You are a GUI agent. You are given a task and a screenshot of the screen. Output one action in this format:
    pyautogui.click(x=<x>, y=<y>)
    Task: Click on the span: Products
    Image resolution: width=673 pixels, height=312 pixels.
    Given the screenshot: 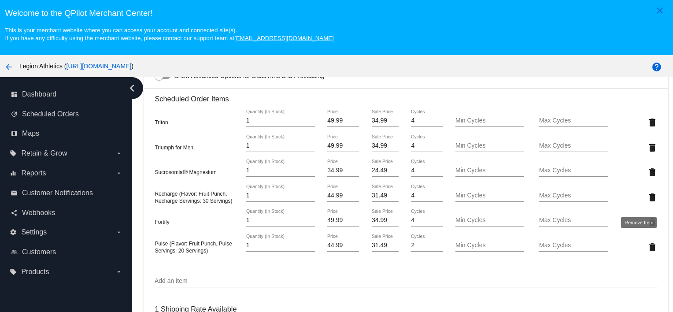 What is the action you would take?
    pyautogui.click(x=35, y=272)
    